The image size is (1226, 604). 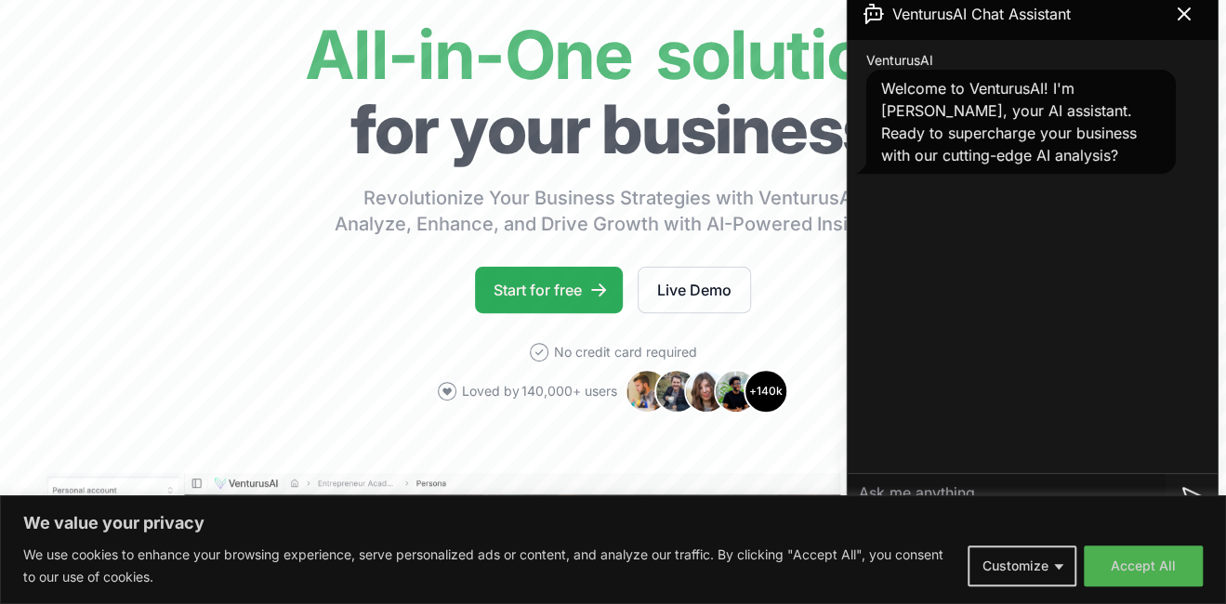 I want to click on img: Avatar 4, so click(x=736, y=391).